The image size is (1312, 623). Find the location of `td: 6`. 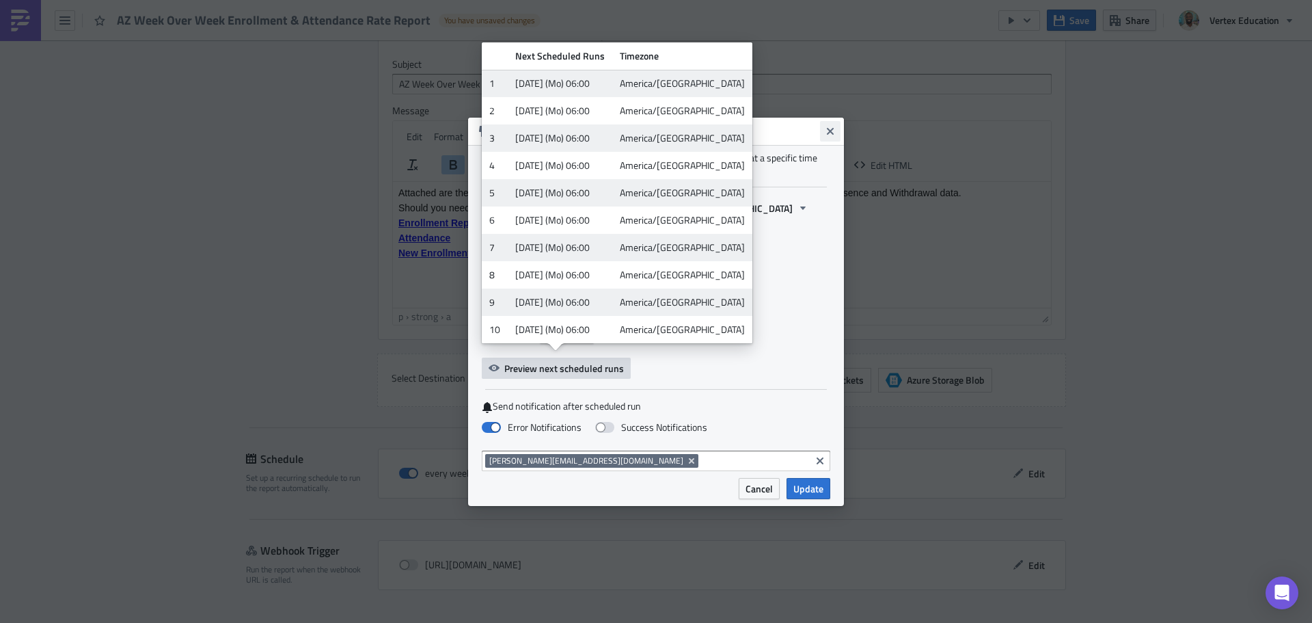

td: 6 is located at coordinates (495, 220).